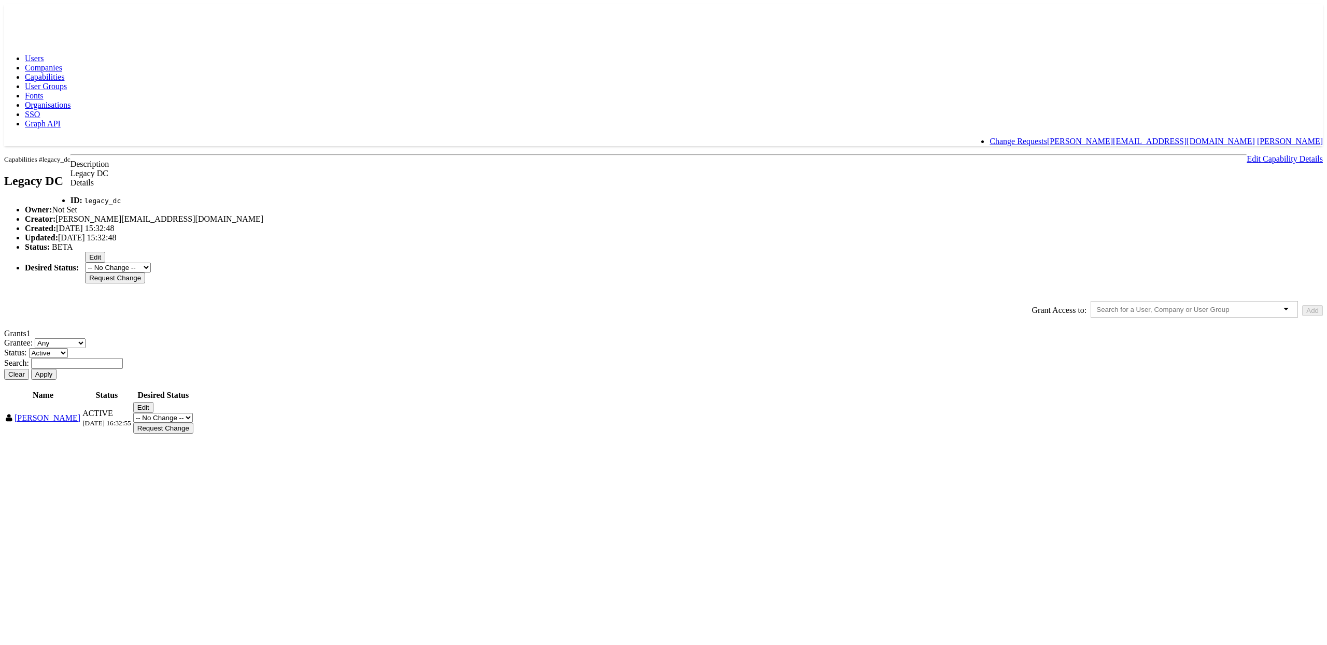 This screenshot has width=1327, height=645. What do you see at coordinates (45, 77) in the screenshot?
I see `span: Capabilities` at bounding box center [45, 77].